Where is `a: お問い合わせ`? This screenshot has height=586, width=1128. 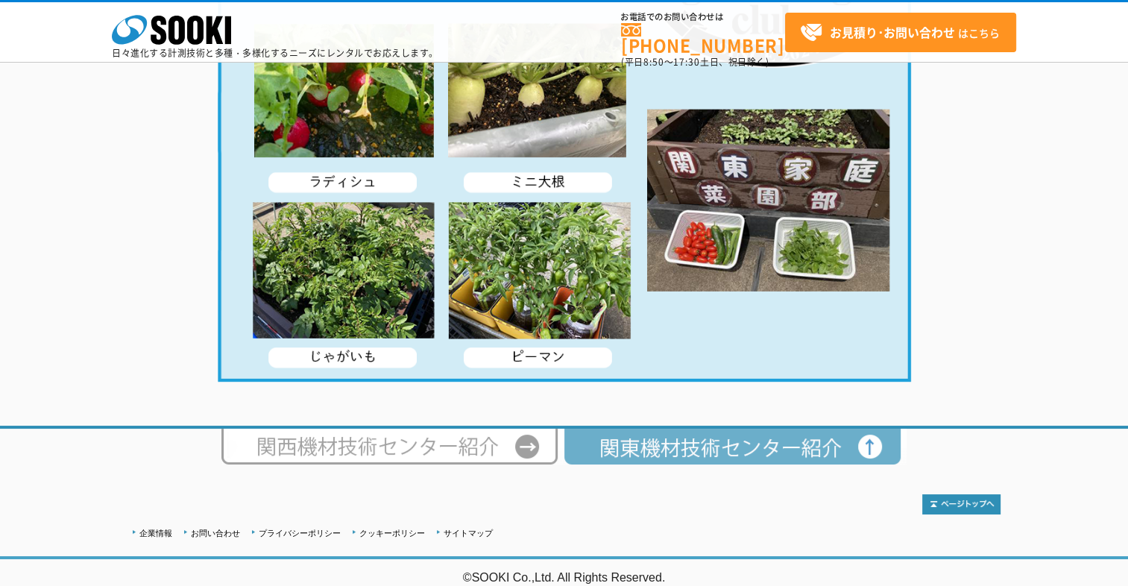 a: お問い合わせ is located at coordinates (215, 533).